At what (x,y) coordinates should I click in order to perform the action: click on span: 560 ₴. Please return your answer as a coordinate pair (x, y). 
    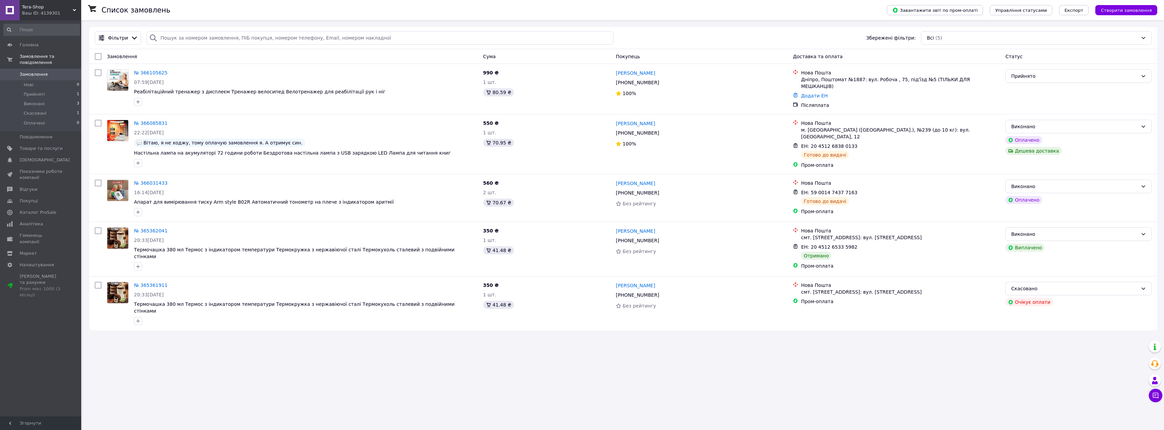
    Looking at the image, I should click on (491, 183).